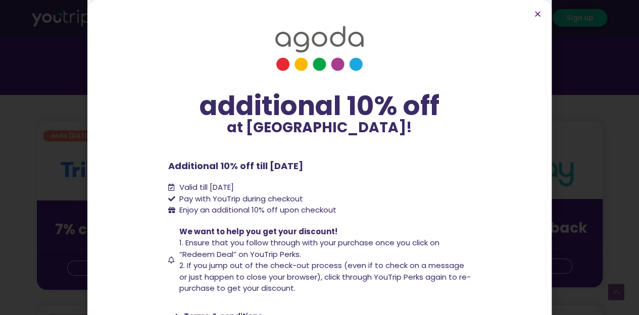 This screenshot has width=639, height=315. What do you see at coordinates (257, 209) in the screenshot?
I see `span: Enjoy an additional 10% off upon checkout` at bounding box center [257, 209].